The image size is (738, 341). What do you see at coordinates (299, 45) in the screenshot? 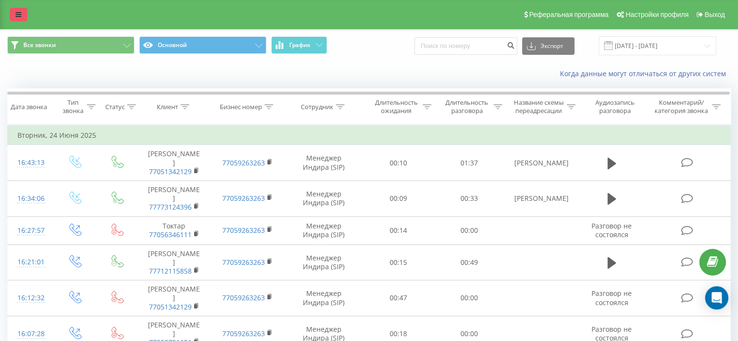
I see `button: График` at bounding box center [299, 45].